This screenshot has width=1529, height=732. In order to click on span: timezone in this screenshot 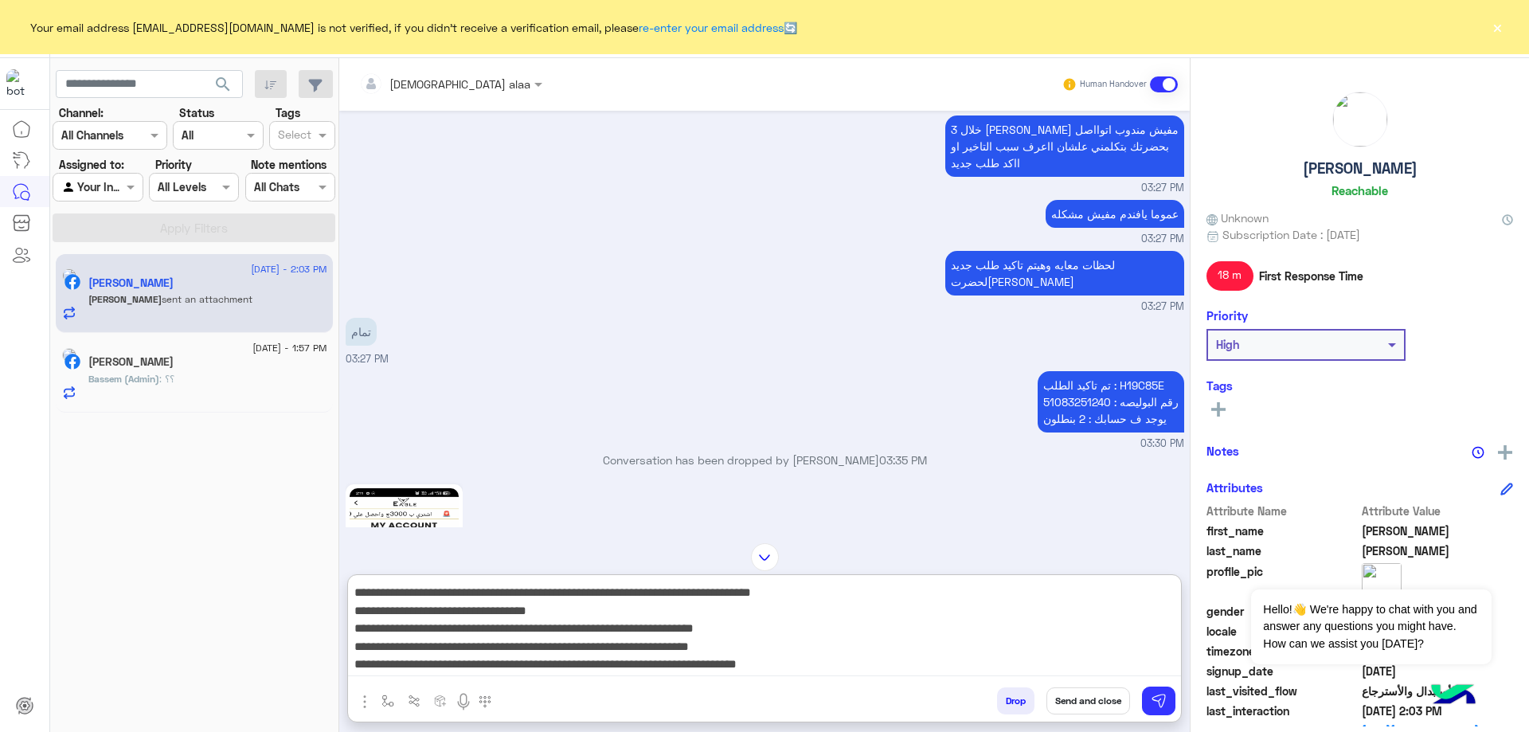, I will do `click(1282, 650)`.